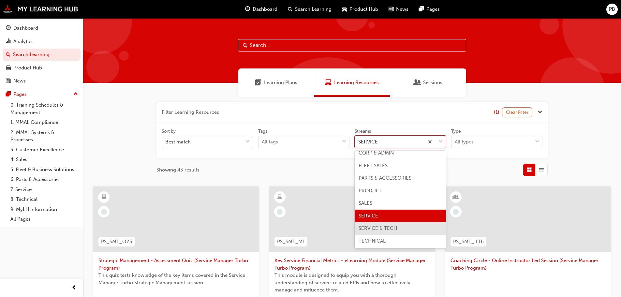 The image size is (621, 297). Describe the element at coordinates (372, 241) in the screenshot. I see `span: TECHNICAL` at that location.